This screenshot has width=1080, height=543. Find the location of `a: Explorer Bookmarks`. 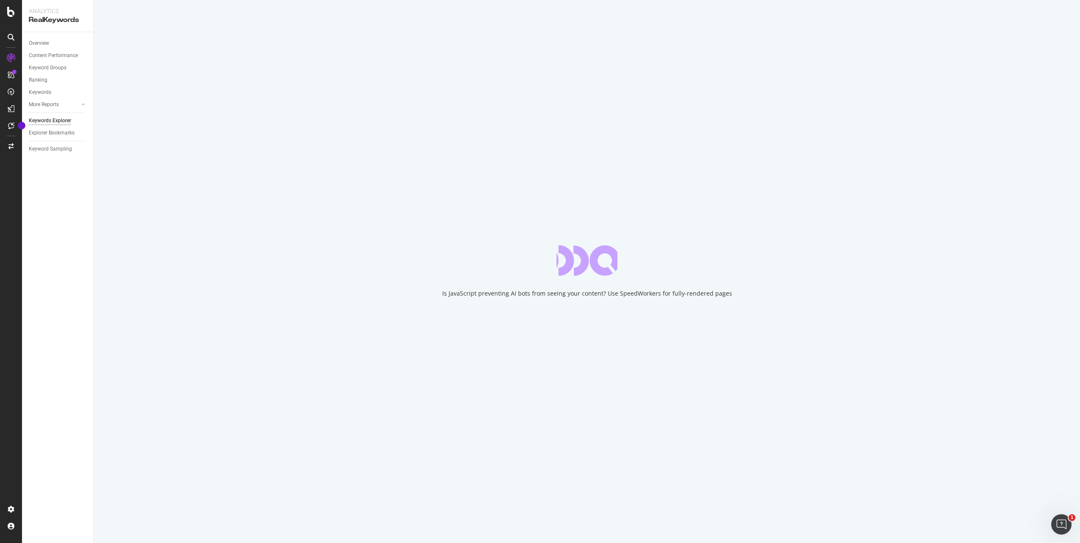

a: Explorer Bookmarks is located at coordinates (58, 133).